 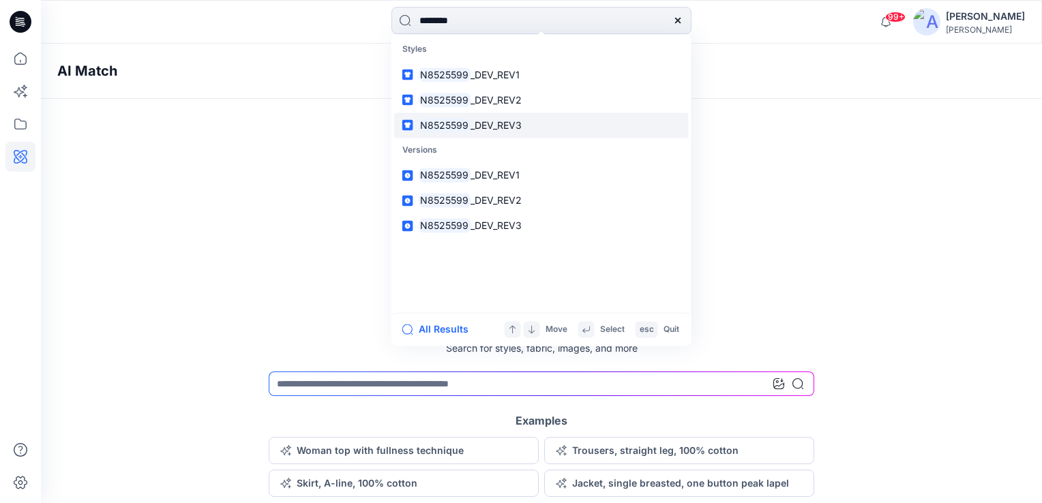 I want to click on button: Trousers, straight leg, 100% cotton, so click(x=679, y=451).